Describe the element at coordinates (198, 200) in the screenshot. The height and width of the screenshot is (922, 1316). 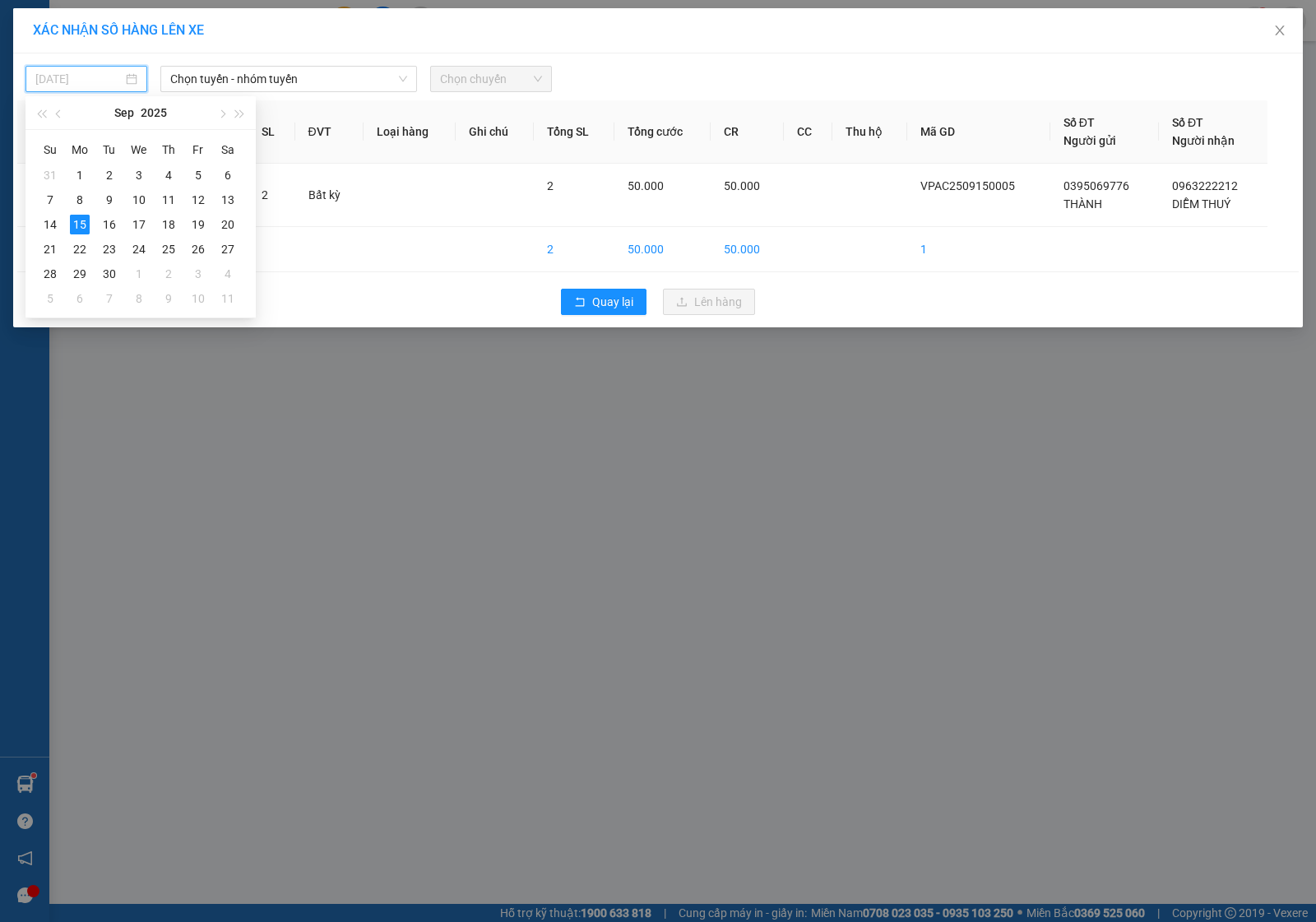
I see `td: 2025-09-12` at that location.